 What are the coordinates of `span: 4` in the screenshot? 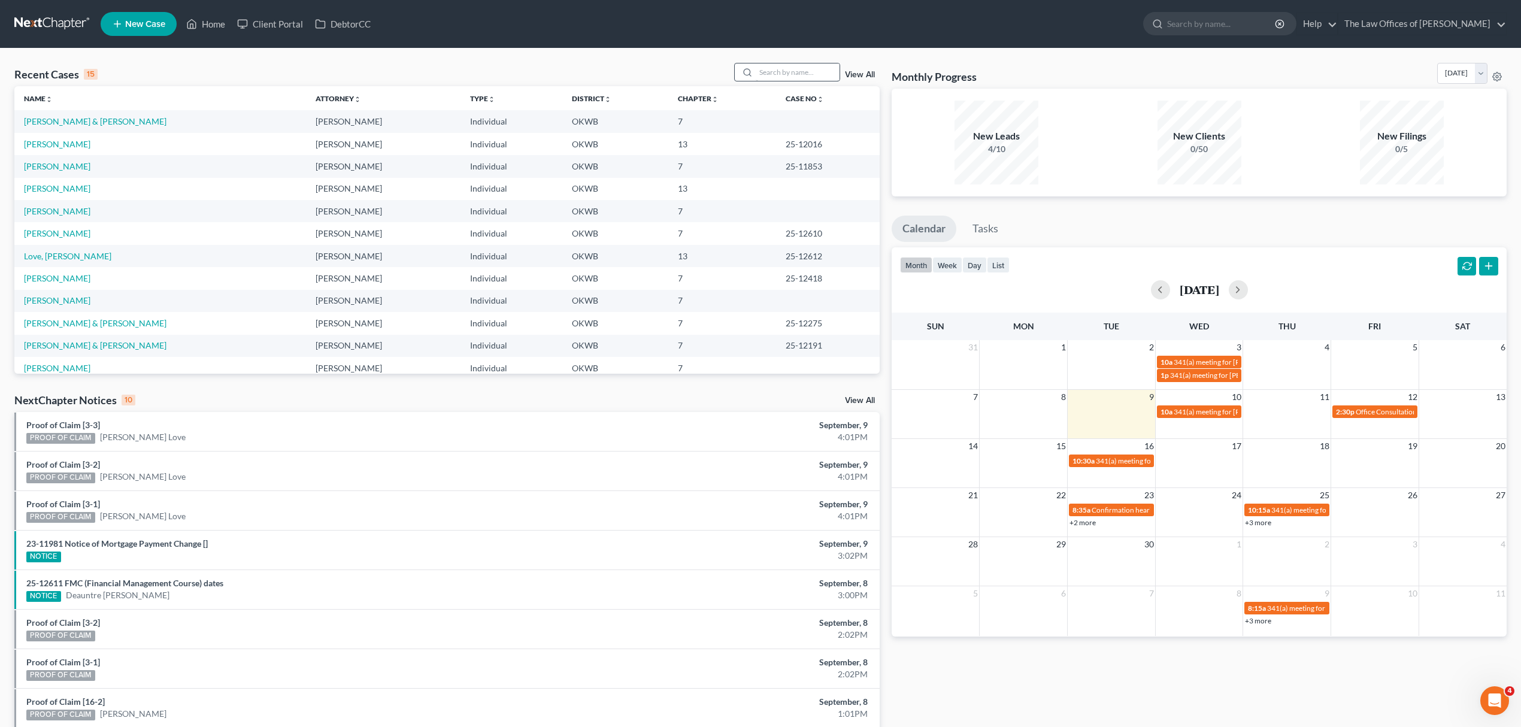 It's located at (1503, 544).